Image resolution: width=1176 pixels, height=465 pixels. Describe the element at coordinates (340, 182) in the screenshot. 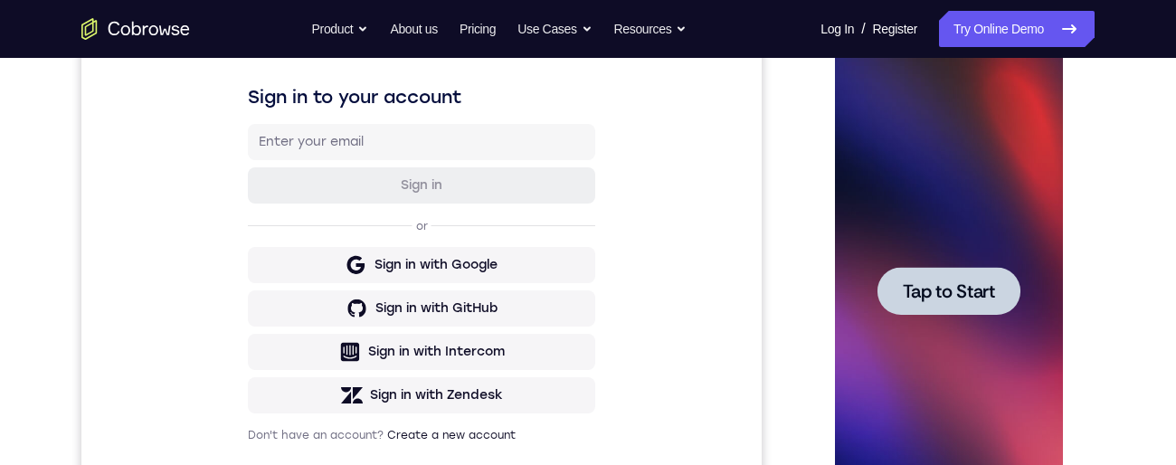

I see `input: Enter your email` at that location.